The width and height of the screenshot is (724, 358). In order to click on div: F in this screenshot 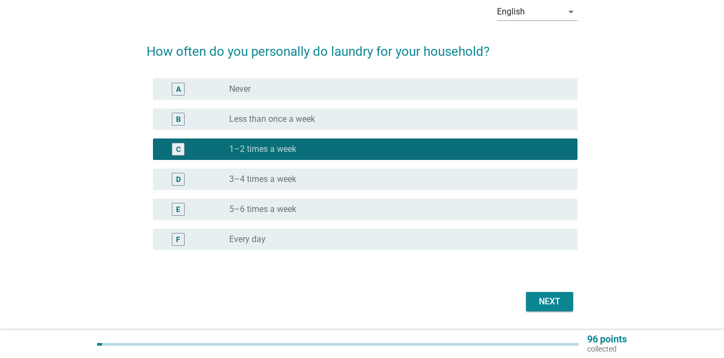, I will do `click(178, 239)`.